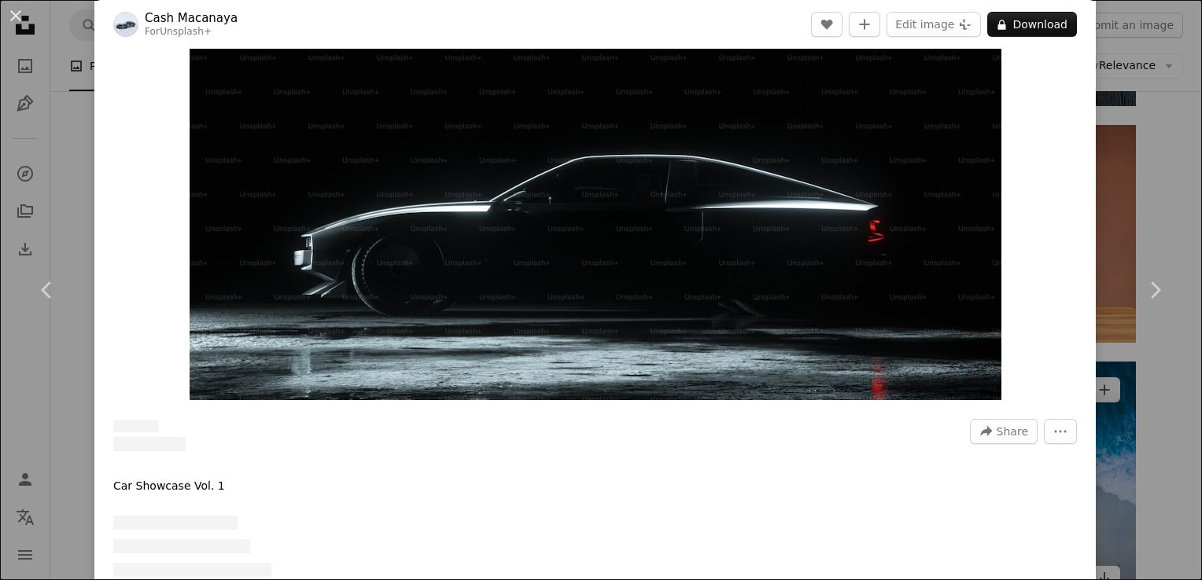 Image resolution: width=1202 pixels, height=580 pixels. I want to click on a: Next, so click(1154, 290).